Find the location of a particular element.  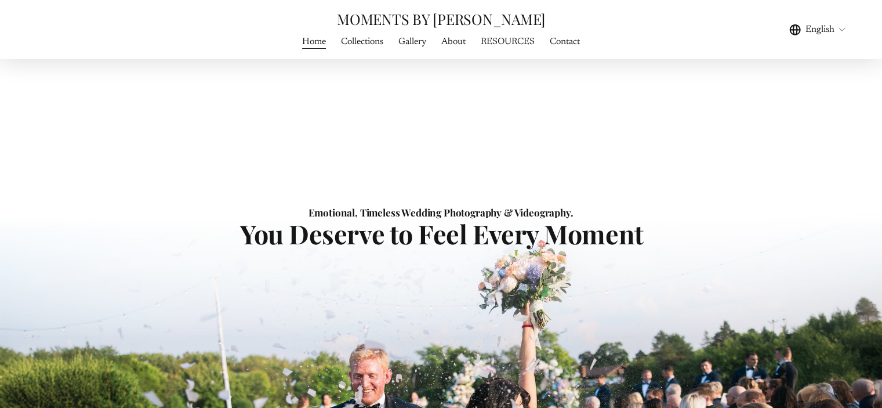

strong: Emotional, Timeless Wedding Photography & Videography. is located at coordinates (441, 212).